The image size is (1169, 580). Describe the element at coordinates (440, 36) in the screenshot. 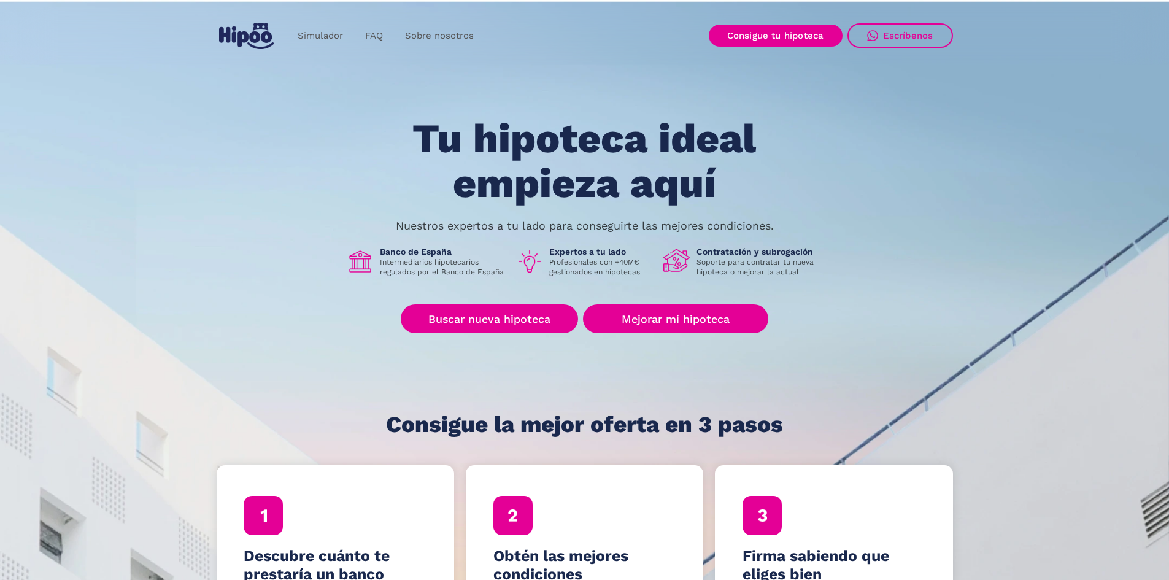

I see `a: Sobre nosotros` at that location.